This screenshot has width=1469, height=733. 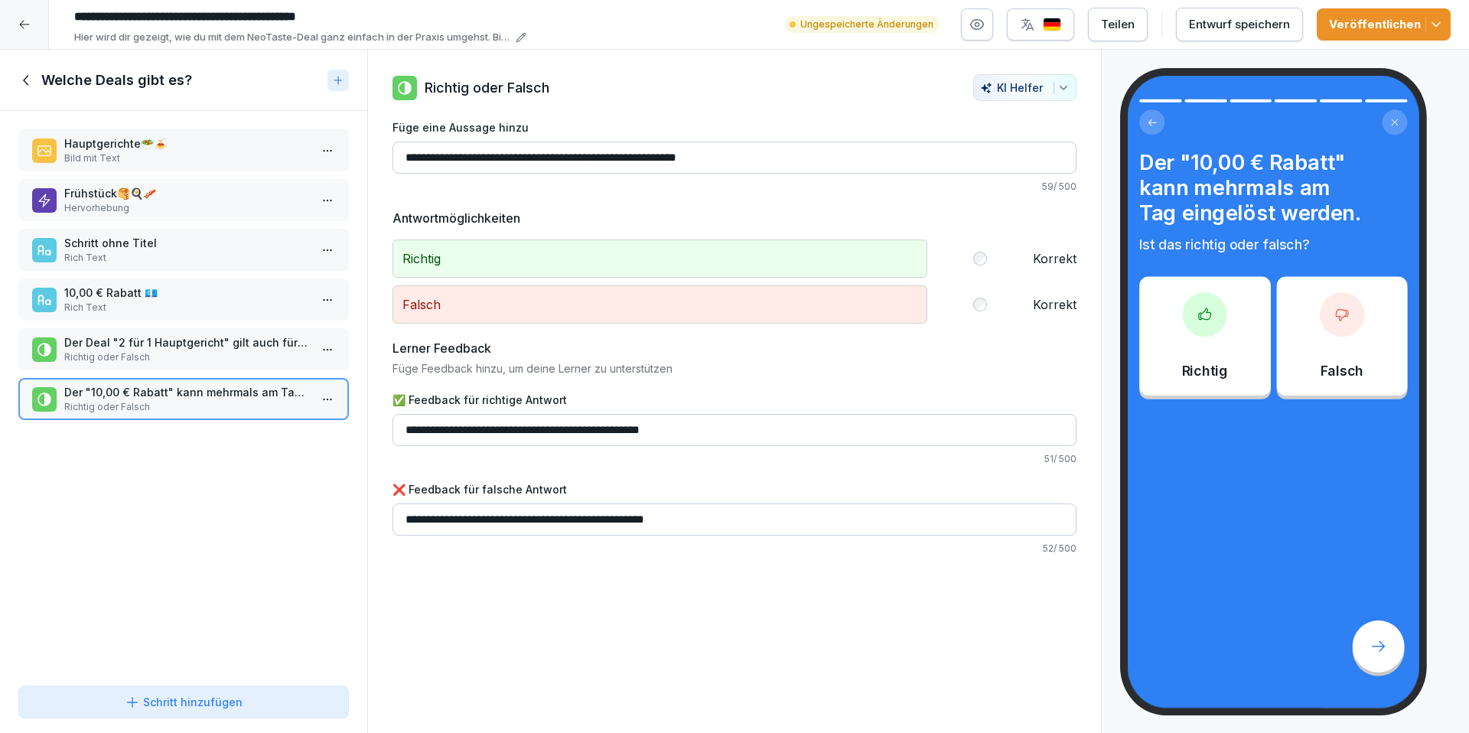 I want to click on div: KI Helfer, so click(x=1025, y=87).